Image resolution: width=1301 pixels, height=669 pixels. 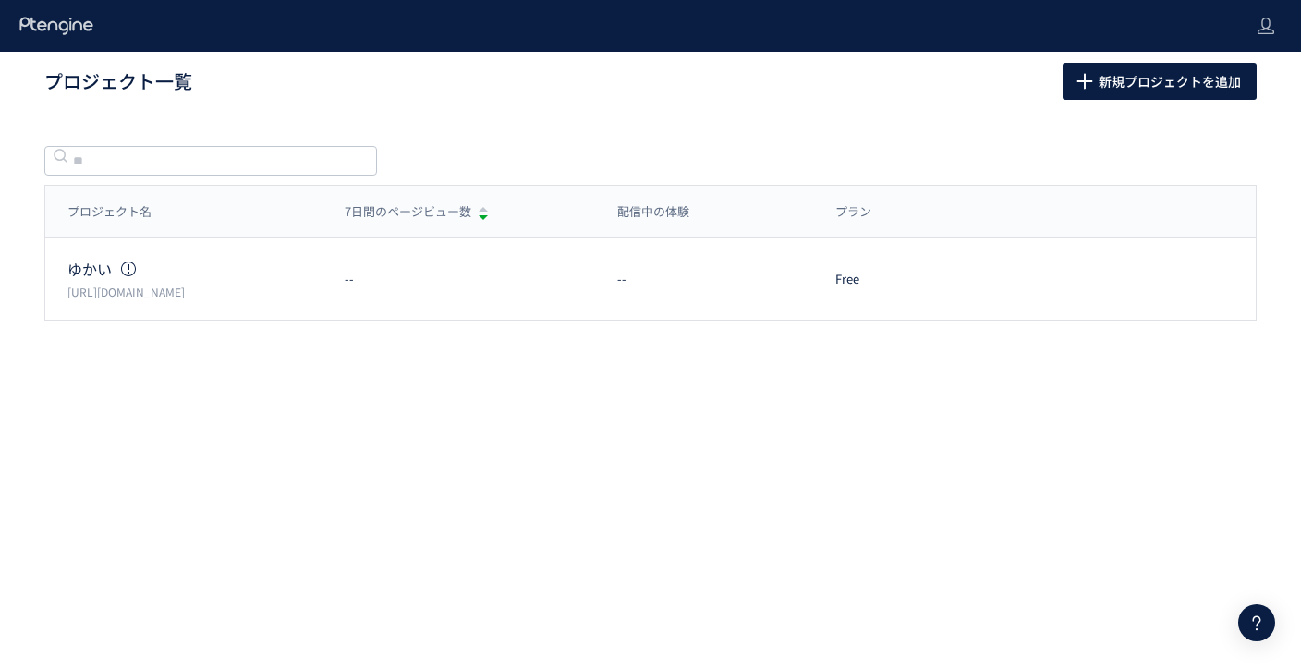 What do you see at coordinates (195, 291) in the screenshot?
I see `p: https://ucai.co.jp` at bounding box center [195, 291].